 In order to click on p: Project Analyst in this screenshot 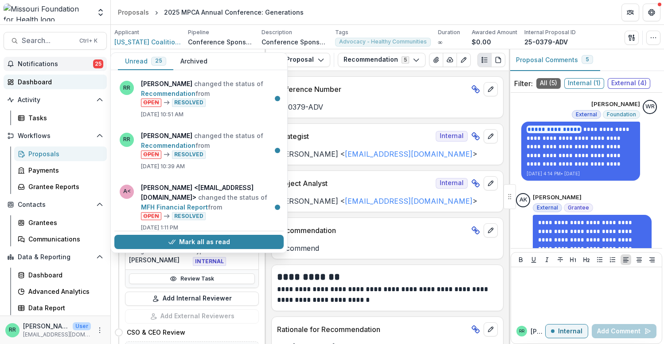, I will do `click(355, 183)`.